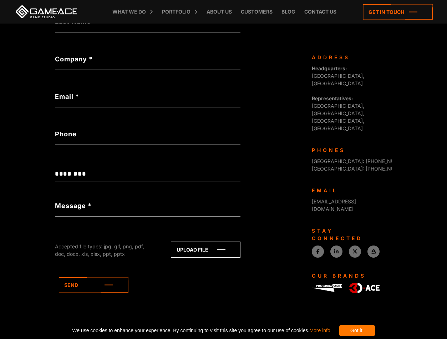  What do you see at coordinates (148, 96) in the screenshot?
I see `label: Email *` at bounding box center [148, 96].